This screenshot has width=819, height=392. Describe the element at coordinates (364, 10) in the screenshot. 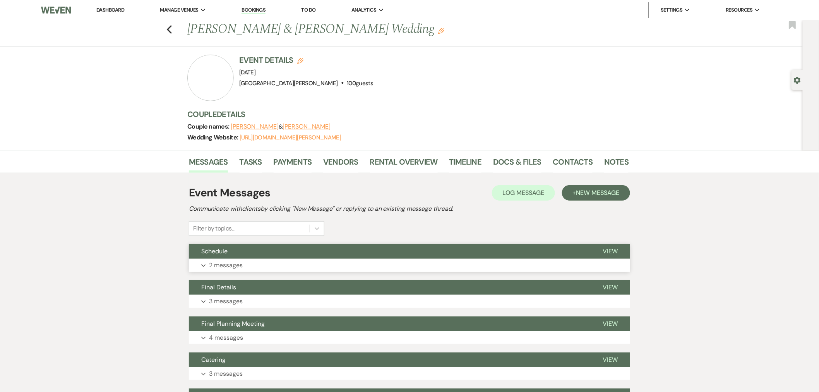

I see `span: Analytics` at that location.